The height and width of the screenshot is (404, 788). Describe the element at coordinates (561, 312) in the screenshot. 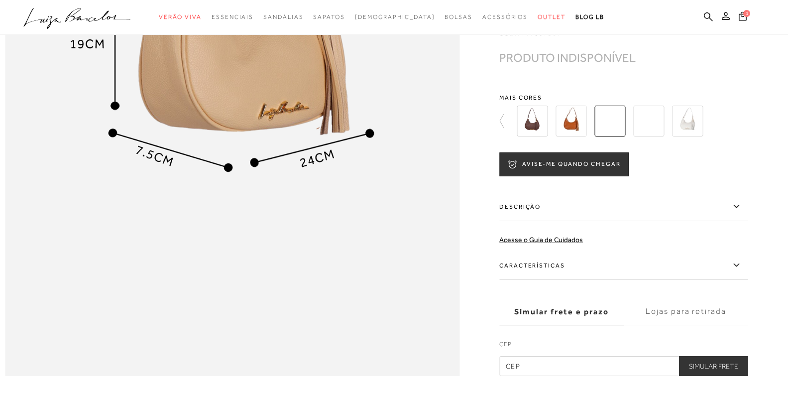

I see `label: Simular frete e prazo` at that location.